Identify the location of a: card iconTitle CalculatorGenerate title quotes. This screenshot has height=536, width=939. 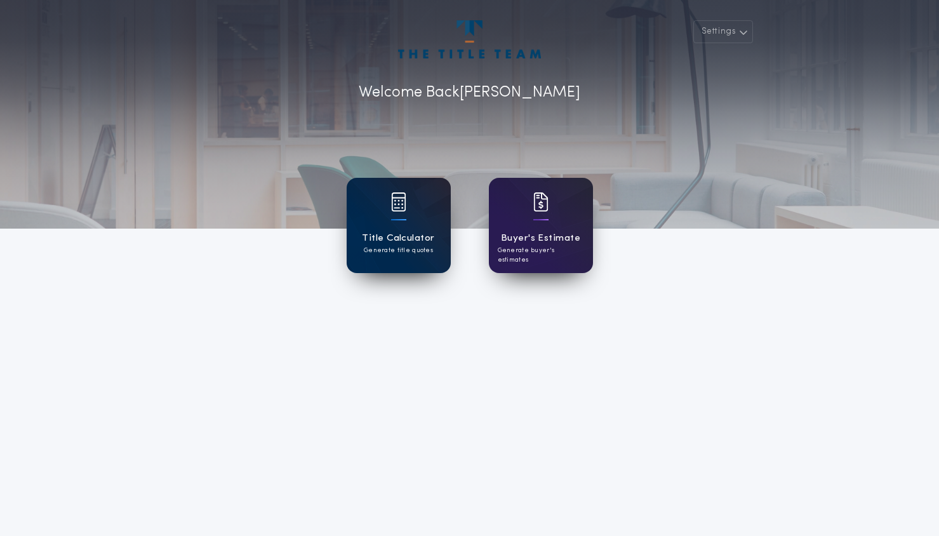
(399, 225).